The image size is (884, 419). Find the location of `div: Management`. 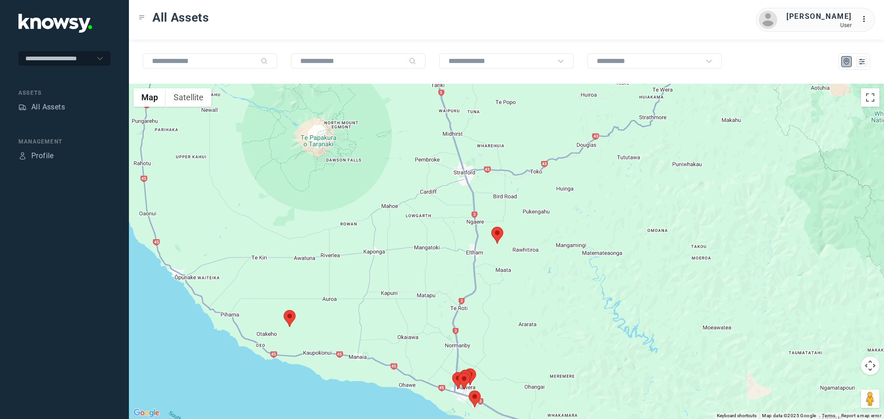

div: Management is located at coordinates (64, 142).